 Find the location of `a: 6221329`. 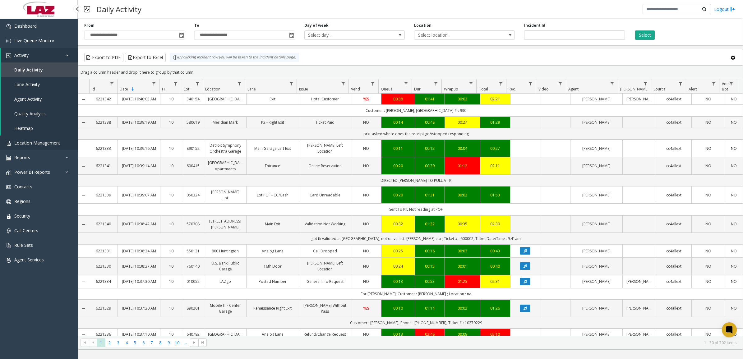

a: 6221329 is located at coordinates (103, 308).